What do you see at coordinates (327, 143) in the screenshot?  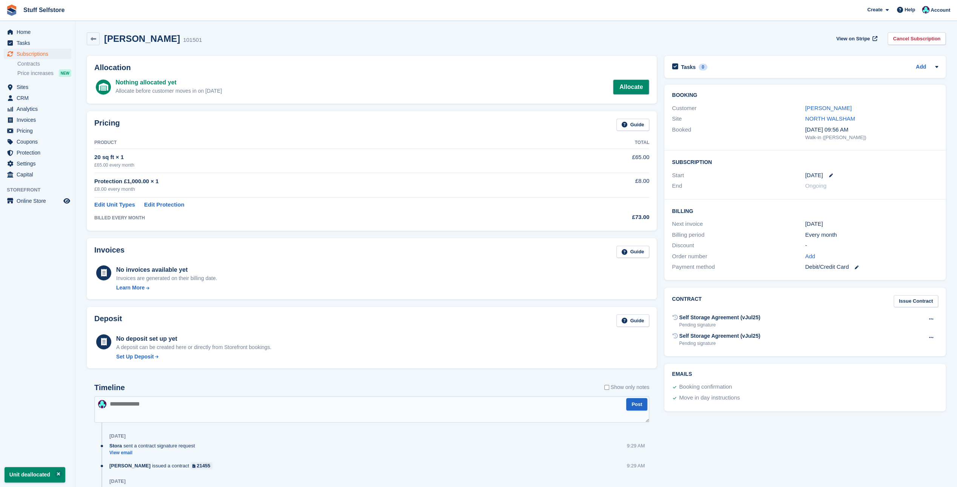 I see `th: Product` at bounding box center [327, 143].